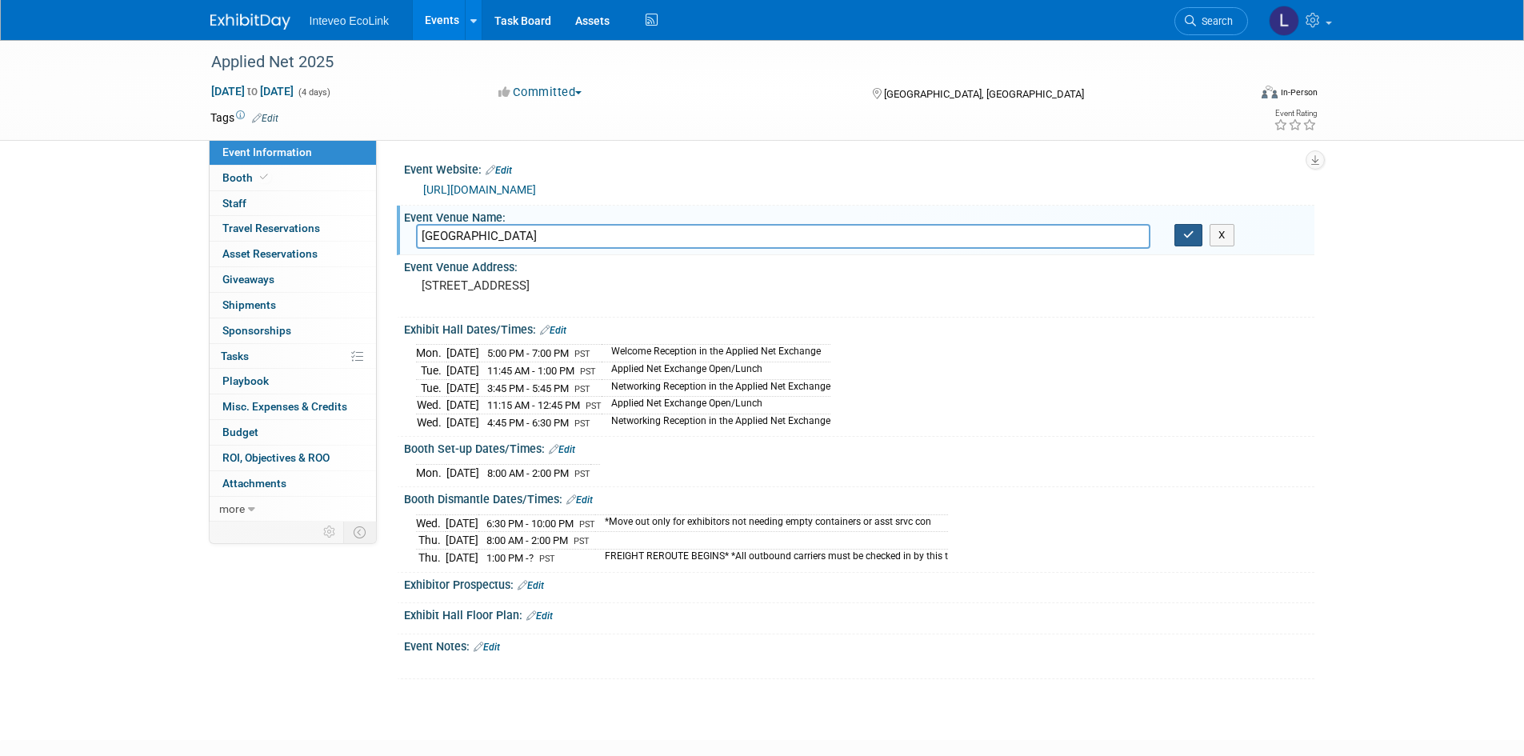  I want to click on span: 6:30 PM - 10:00 PM, so click(530, 523).